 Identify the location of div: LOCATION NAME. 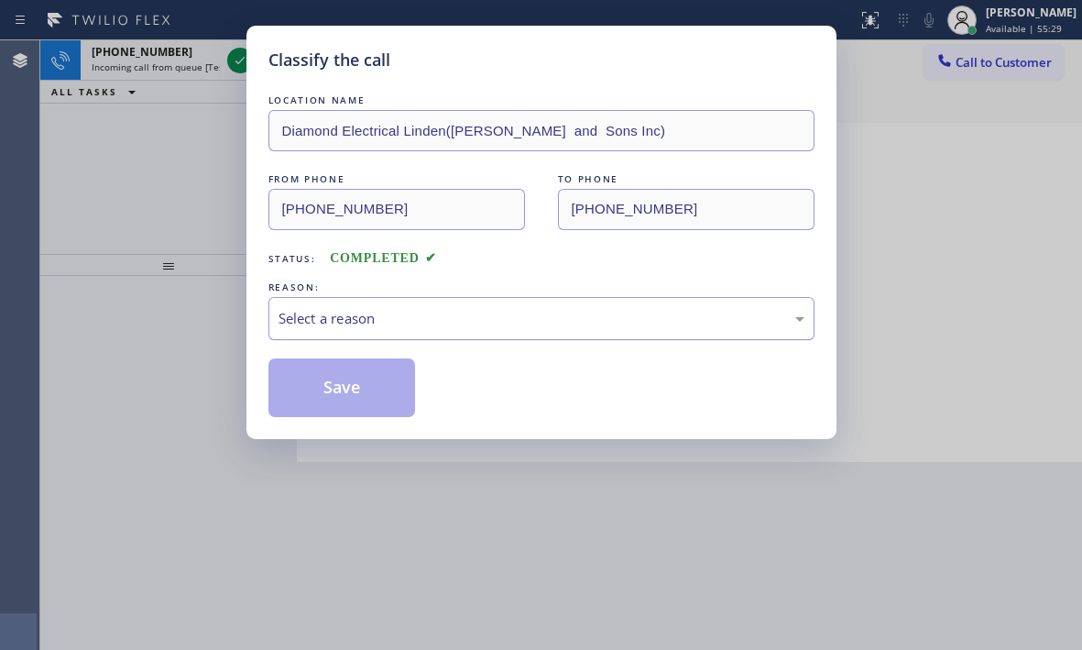
(542, 100).